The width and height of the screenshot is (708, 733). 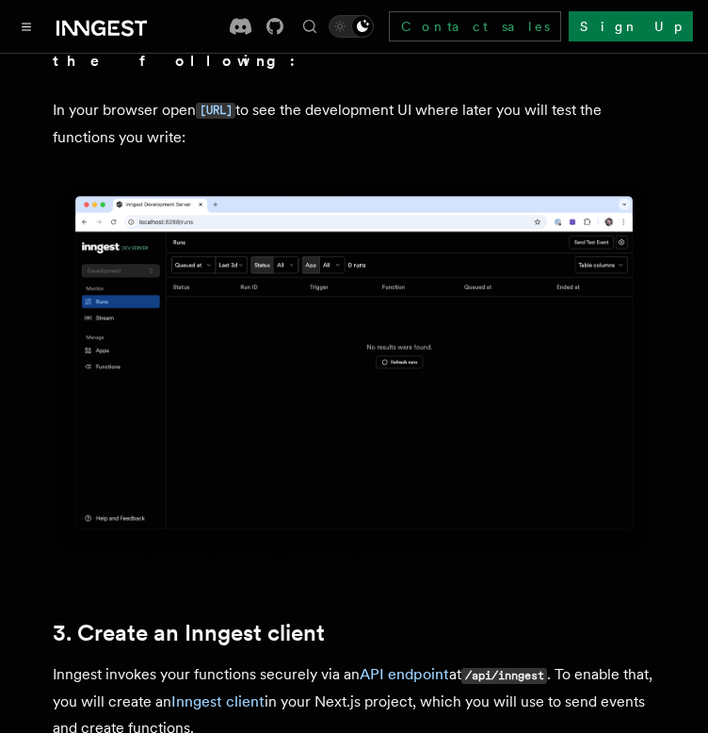 I want to click on button: Find something..., so click(x=310, y=26).